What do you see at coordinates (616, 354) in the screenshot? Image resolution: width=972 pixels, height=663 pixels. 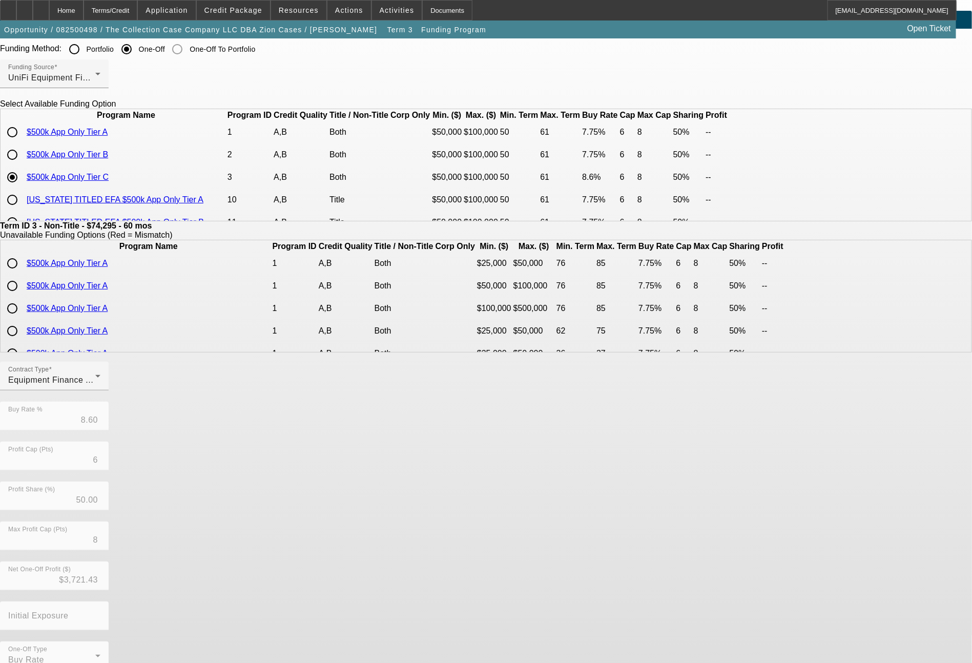 I see `td: 37` at bounding box center [616, 354].